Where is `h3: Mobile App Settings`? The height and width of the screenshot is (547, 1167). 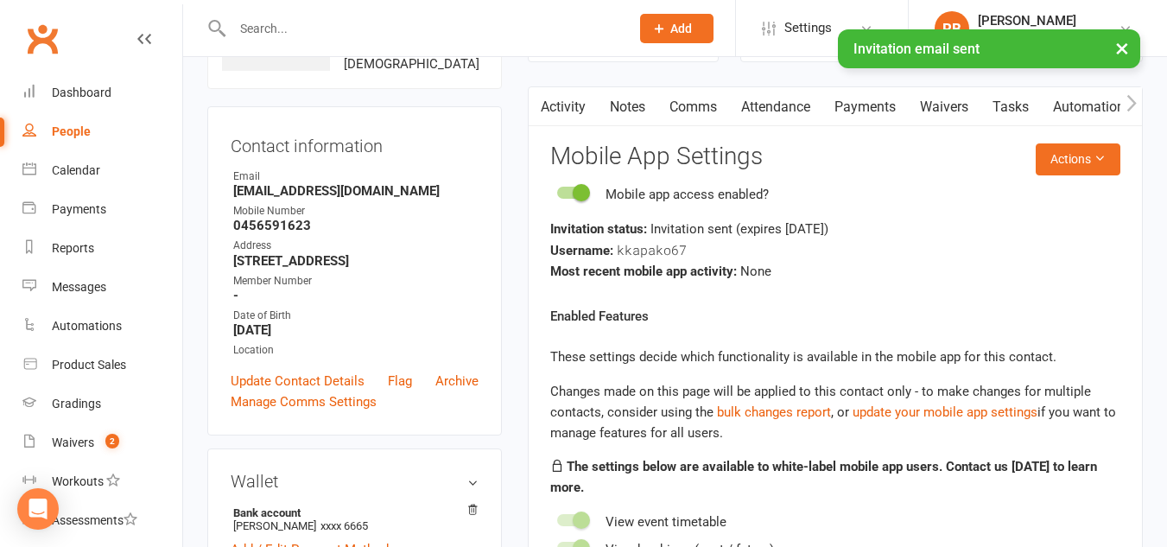
h3: Mobile App Settings is located at coordinates (836, 156).